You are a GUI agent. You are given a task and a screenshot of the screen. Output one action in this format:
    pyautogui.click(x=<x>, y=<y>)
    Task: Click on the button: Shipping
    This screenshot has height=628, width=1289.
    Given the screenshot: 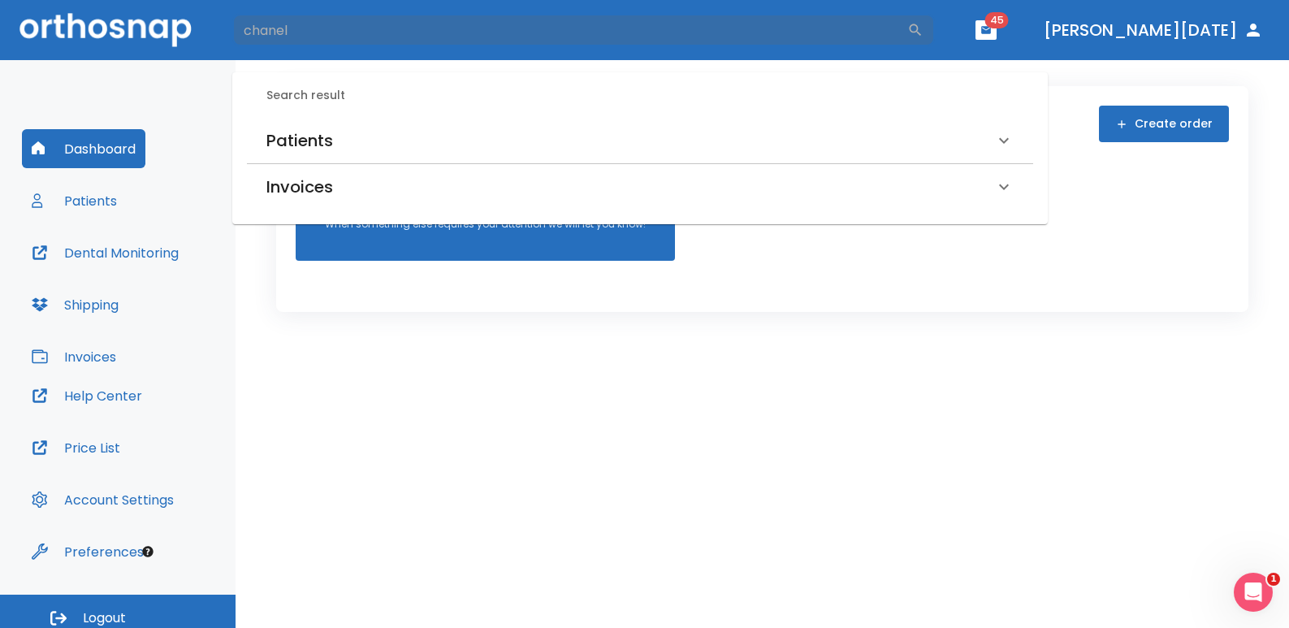 What is the action you would take?
    pyautogui.click(x=75, y=305)
    